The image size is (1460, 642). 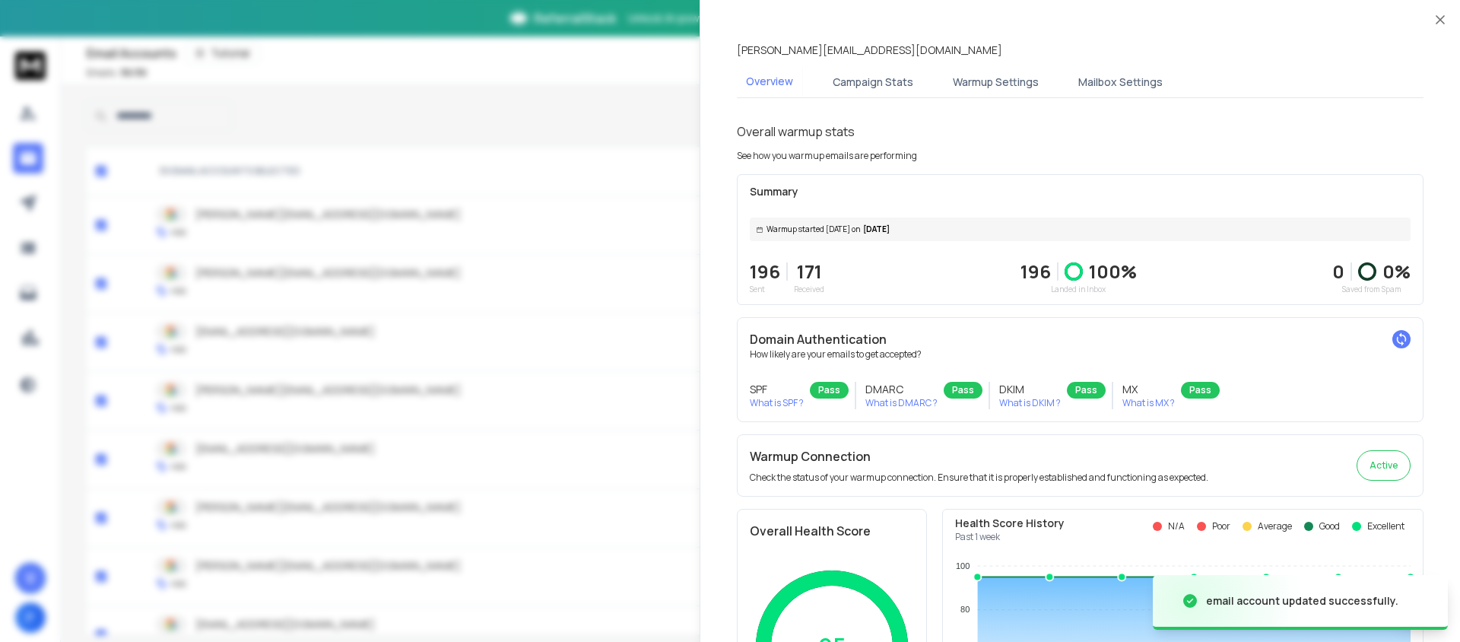 What do you see at coordinates (1030, 389) in the screenshot?
I see `h3: DKIM` at bounding box center [1030, 389].